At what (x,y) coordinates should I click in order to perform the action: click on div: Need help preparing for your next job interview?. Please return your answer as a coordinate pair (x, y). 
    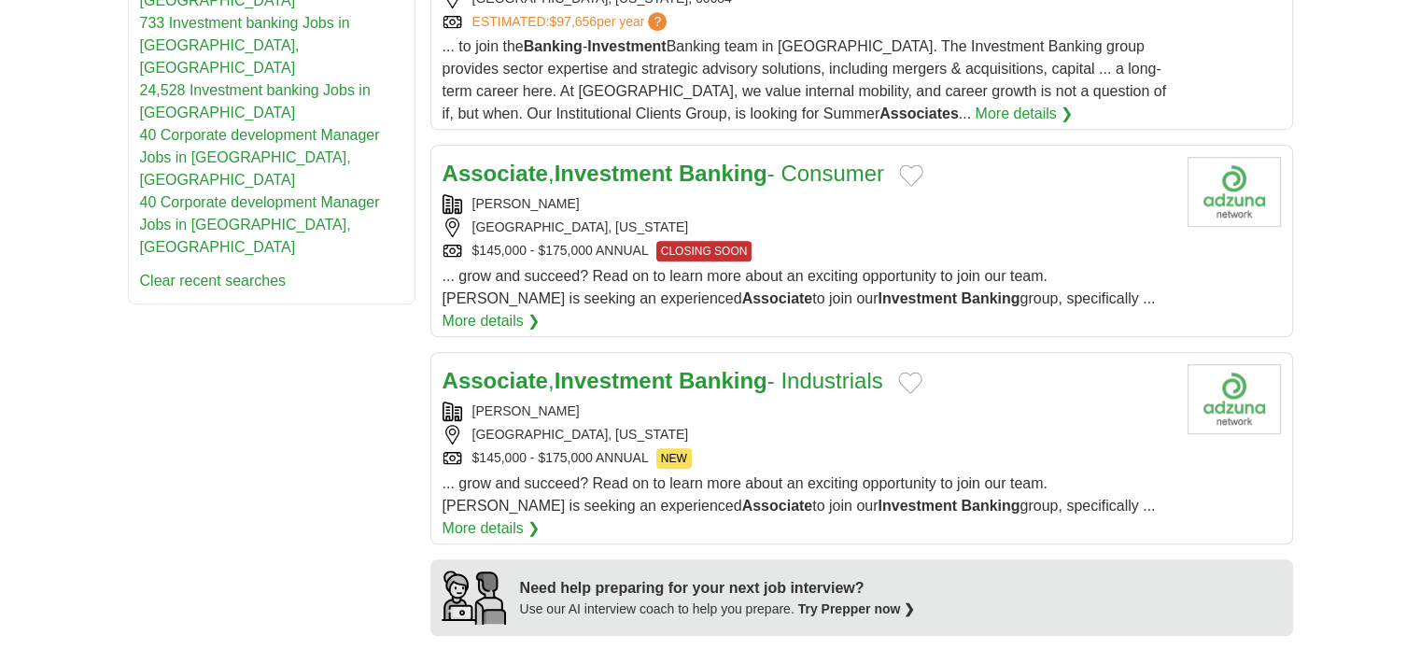
    Looking at the image, I should click on (718, 588).